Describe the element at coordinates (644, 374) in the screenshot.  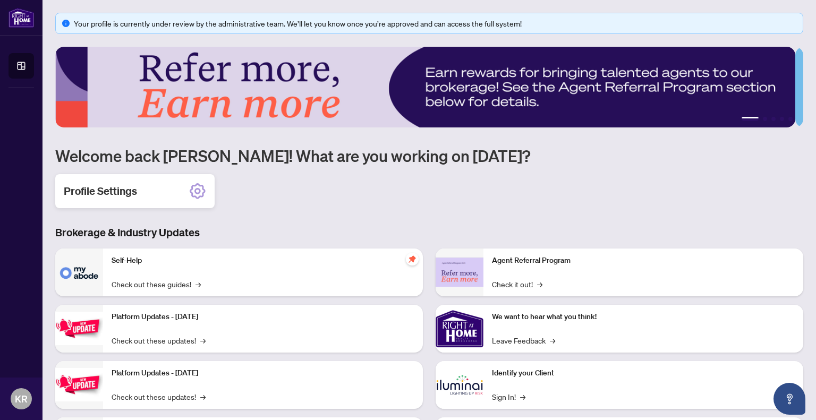
I see `p: Identify your Client` at that location.